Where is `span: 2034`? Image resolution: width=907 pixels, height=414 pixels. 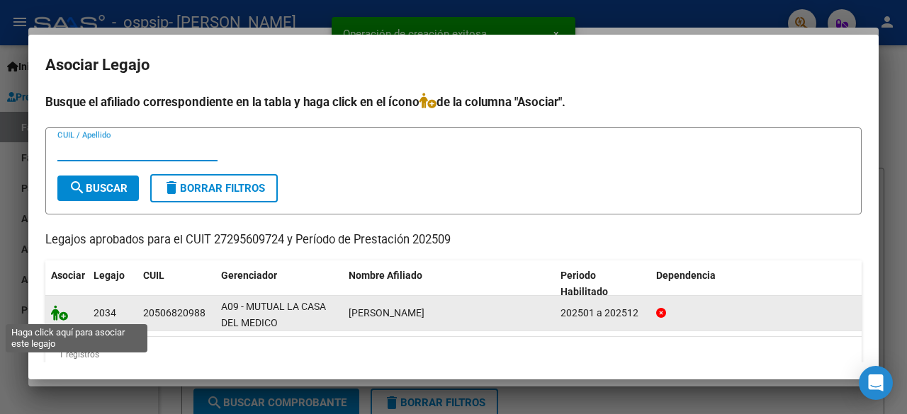 span: 2034 is located at coordinates (105, 313).